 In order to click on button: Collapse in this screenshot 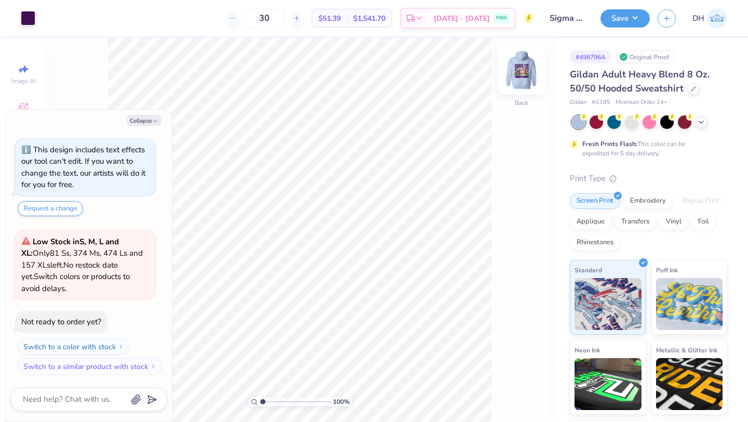, I will do `click(144, 120)`.